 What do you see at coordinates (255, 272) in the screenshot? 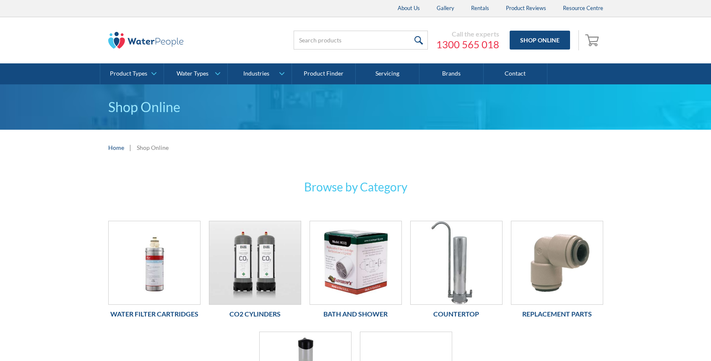
I see `a: Co2 CylindersCo2 Cylinders` at bounding box center [255, 272].